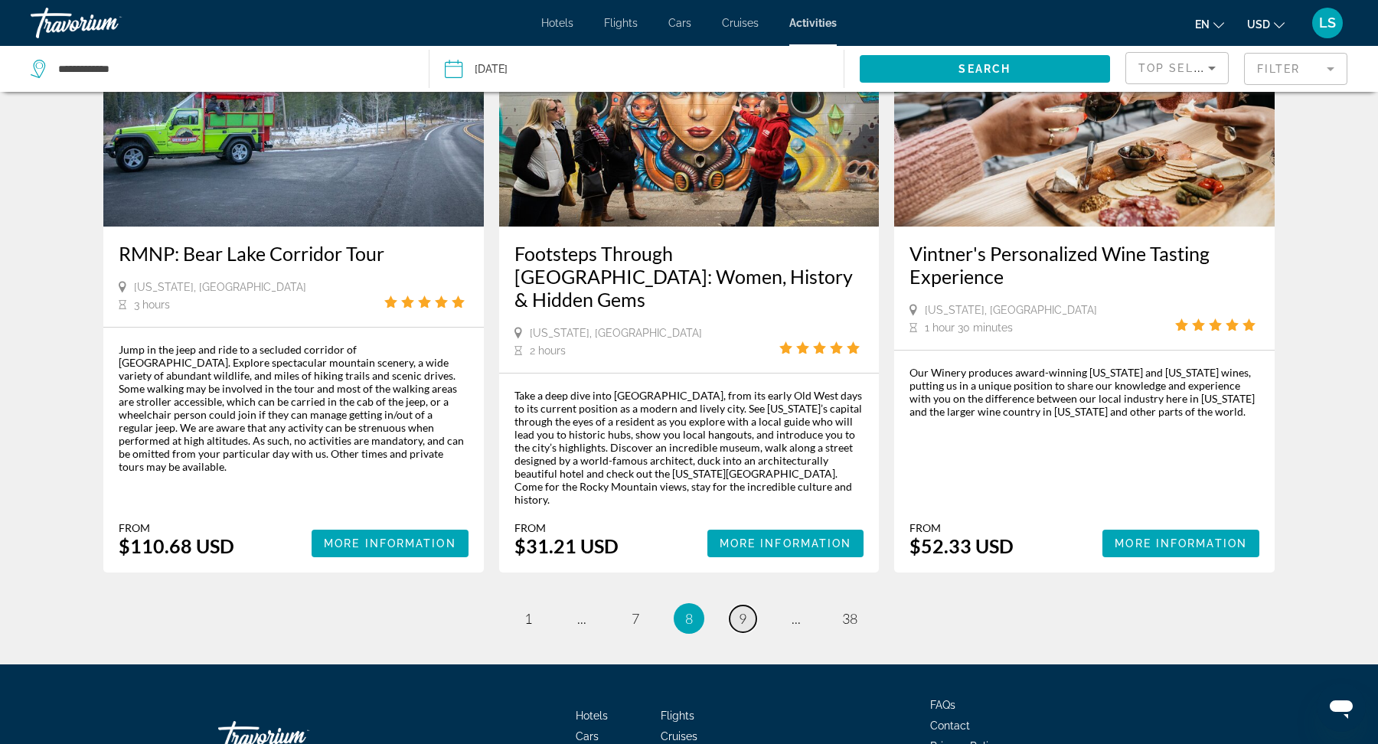  What do you see at coordinates (1084, 265) in the screenshot?
I see `a: Vintner's Personalized Wine Tasting Experience` at bounding box center [1084, 265].